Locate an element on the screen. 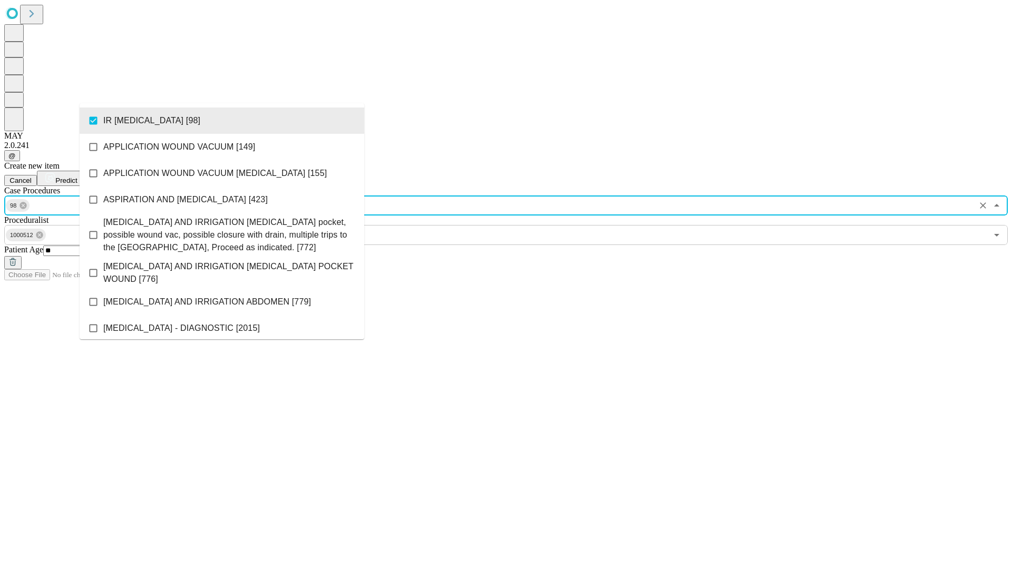 The height and width of the screenshot is (569, 1012). button: Cancel is located at coordinates (21, 180).